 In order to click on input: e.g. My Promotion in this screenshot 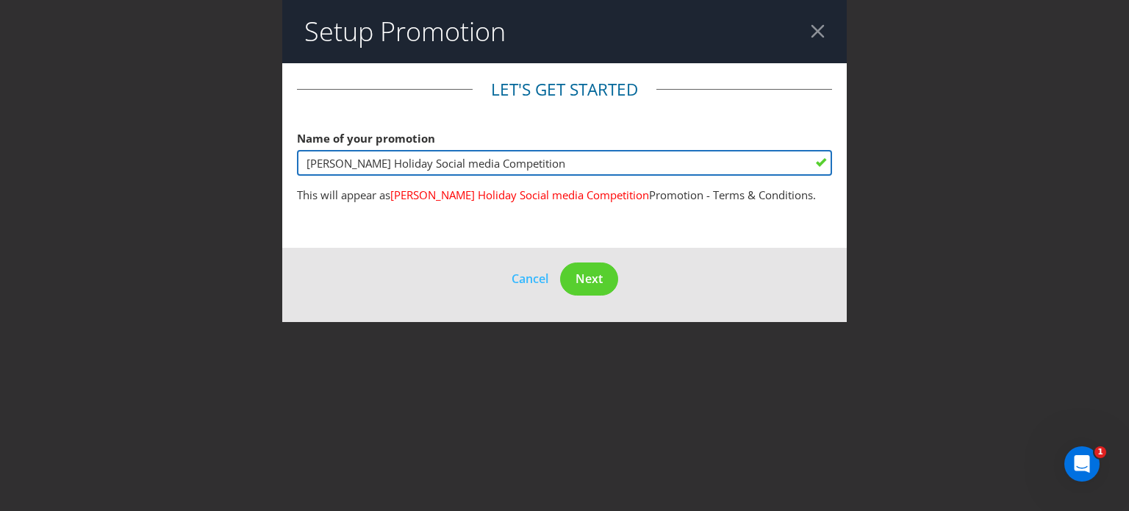, I will do `click(564, 162)`.